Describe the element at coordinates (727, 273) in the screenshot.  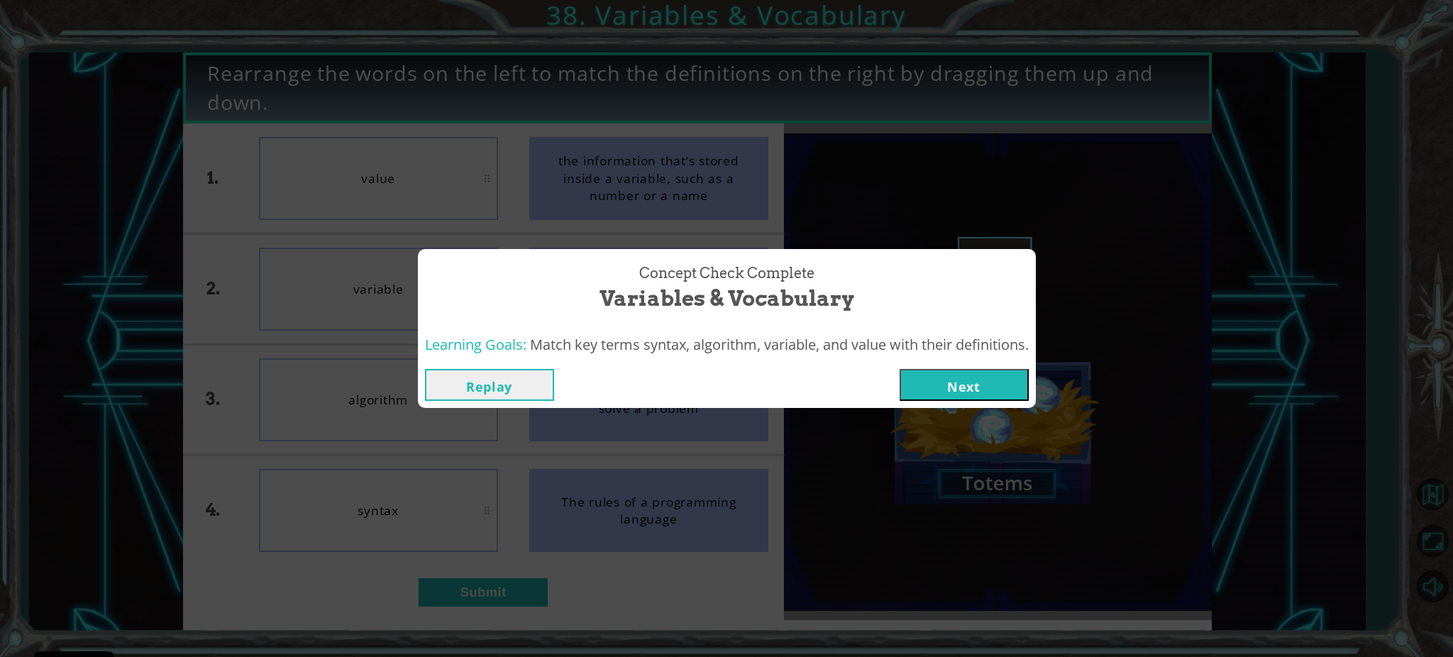
I see `span: Concept Check Complete` at that location.